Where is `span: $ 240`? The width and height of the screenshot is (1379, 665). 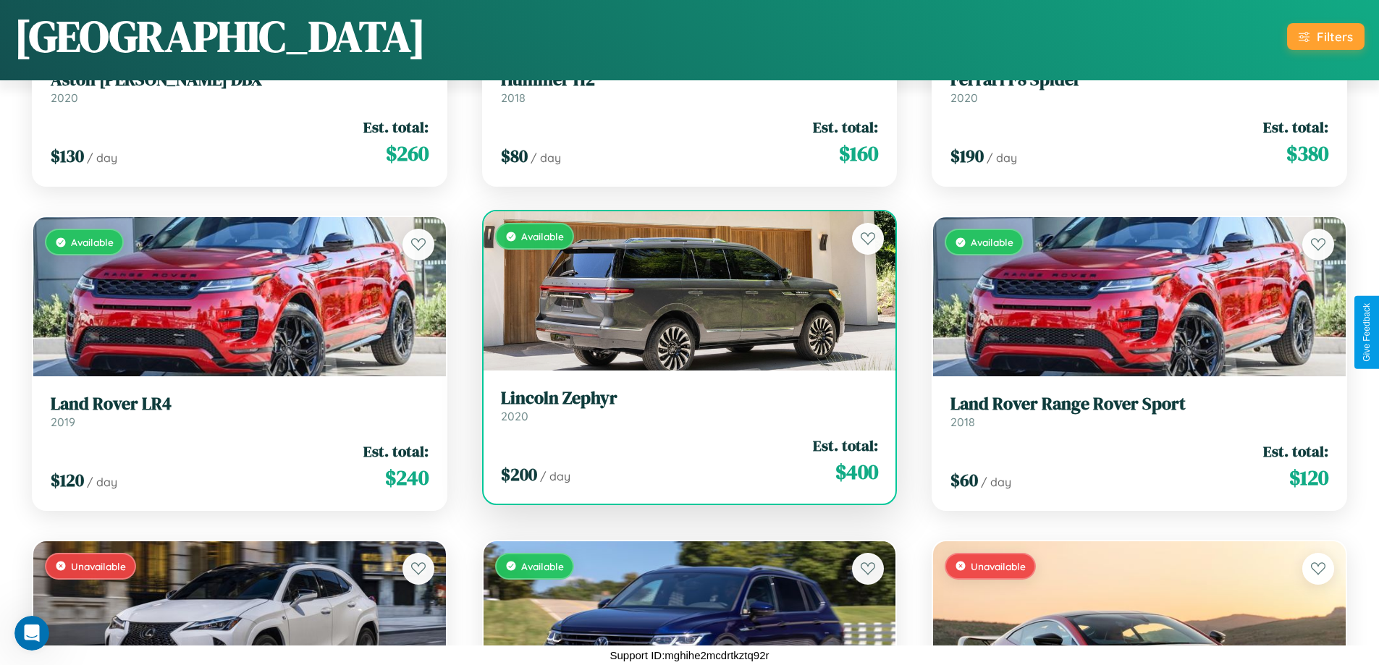 span: $ 240 is located at coordinates (407, 478).